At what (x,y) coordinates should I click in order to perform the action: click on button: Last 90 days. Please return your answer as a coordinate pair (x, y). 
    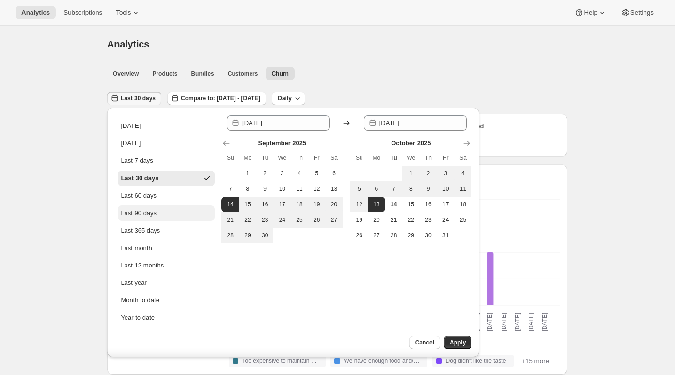
    Looking at the image, I should click on (166, 213).